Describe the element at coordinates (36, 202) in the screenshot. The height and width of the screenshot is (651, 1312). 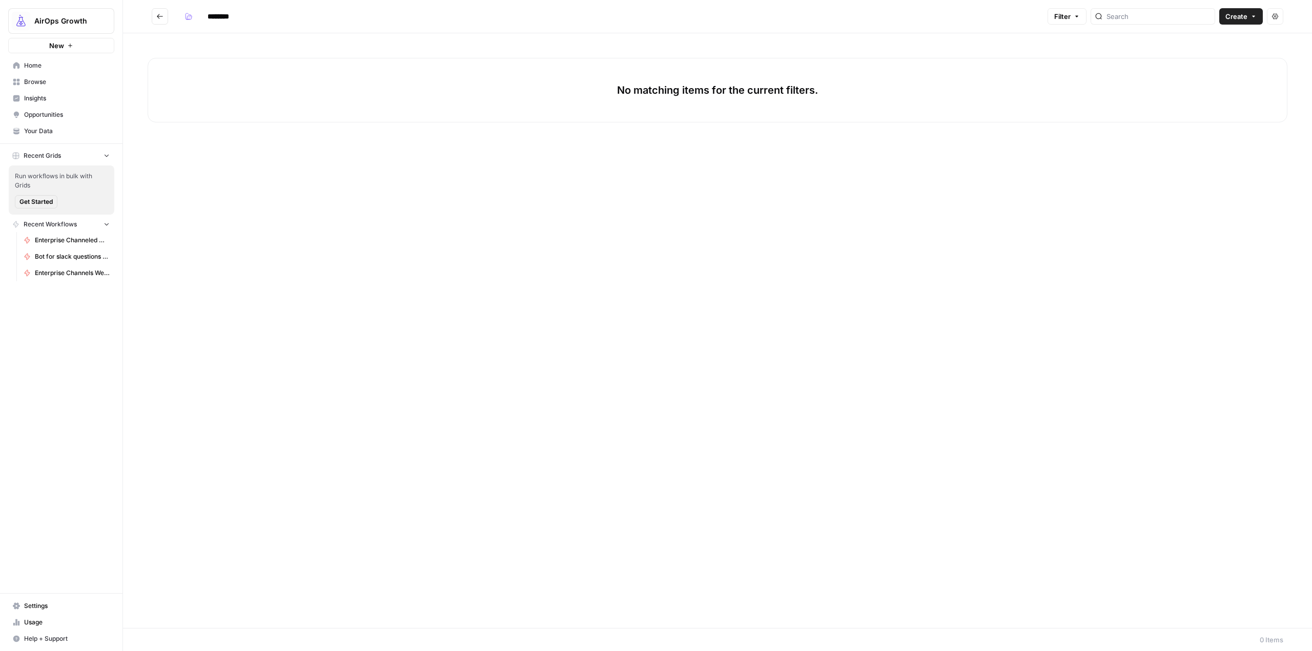
I see `span: Get Started` at that location.